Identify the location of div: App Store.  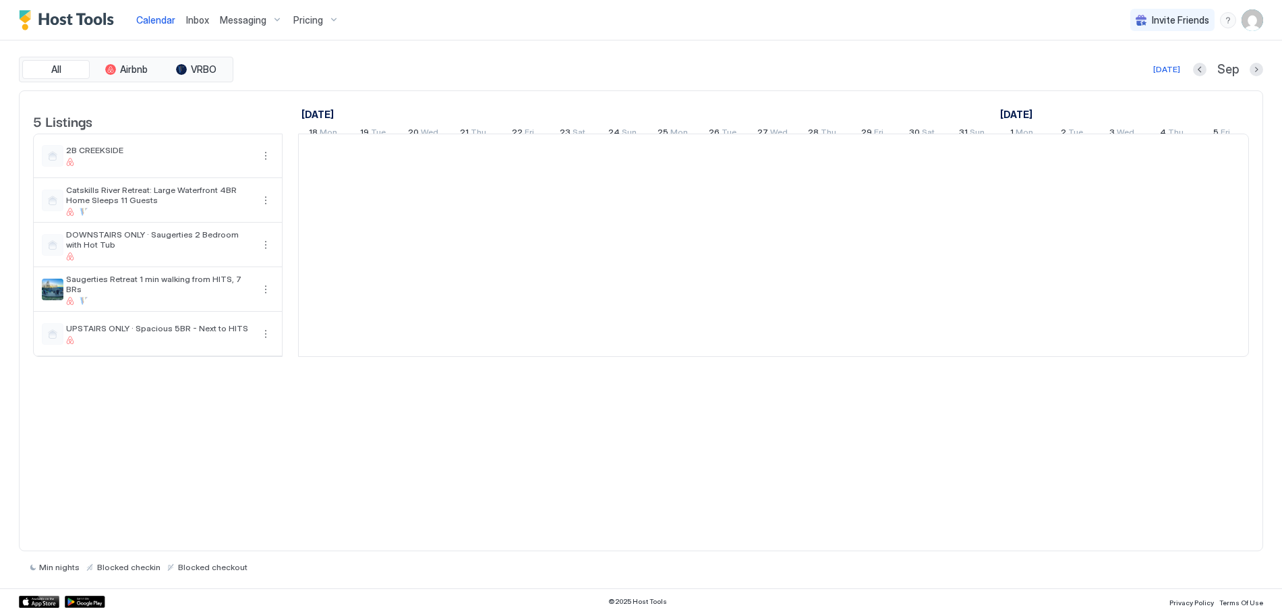
(39, 602).